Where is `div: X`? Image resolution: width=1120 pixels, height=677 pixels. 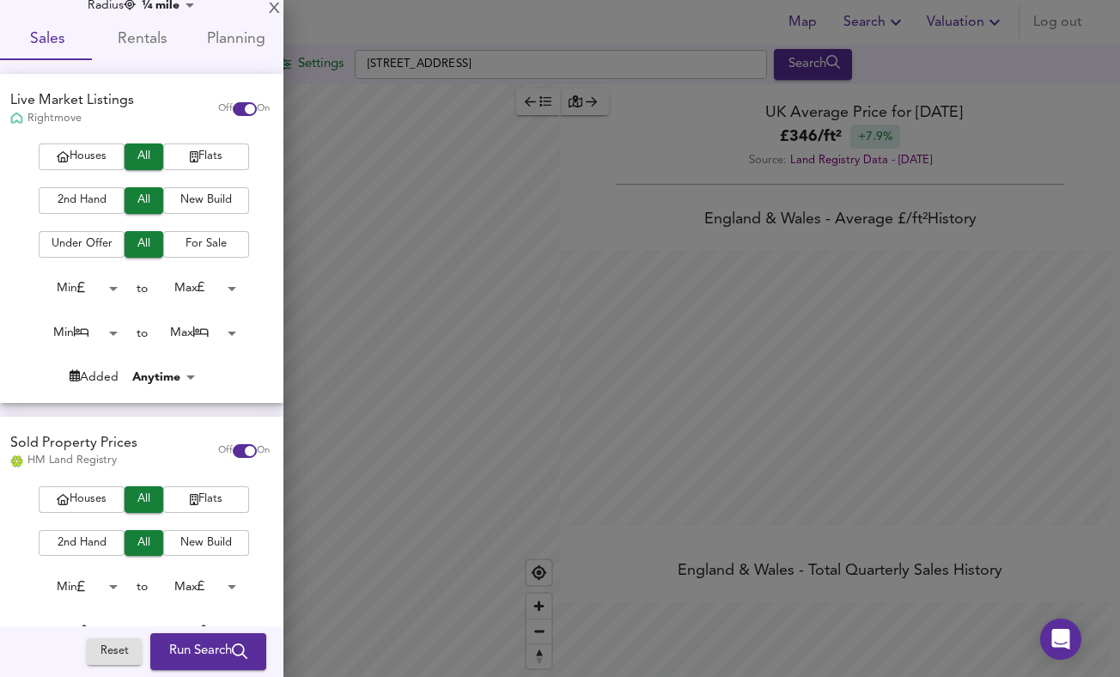
div: X is located at coordinates (274, 9).